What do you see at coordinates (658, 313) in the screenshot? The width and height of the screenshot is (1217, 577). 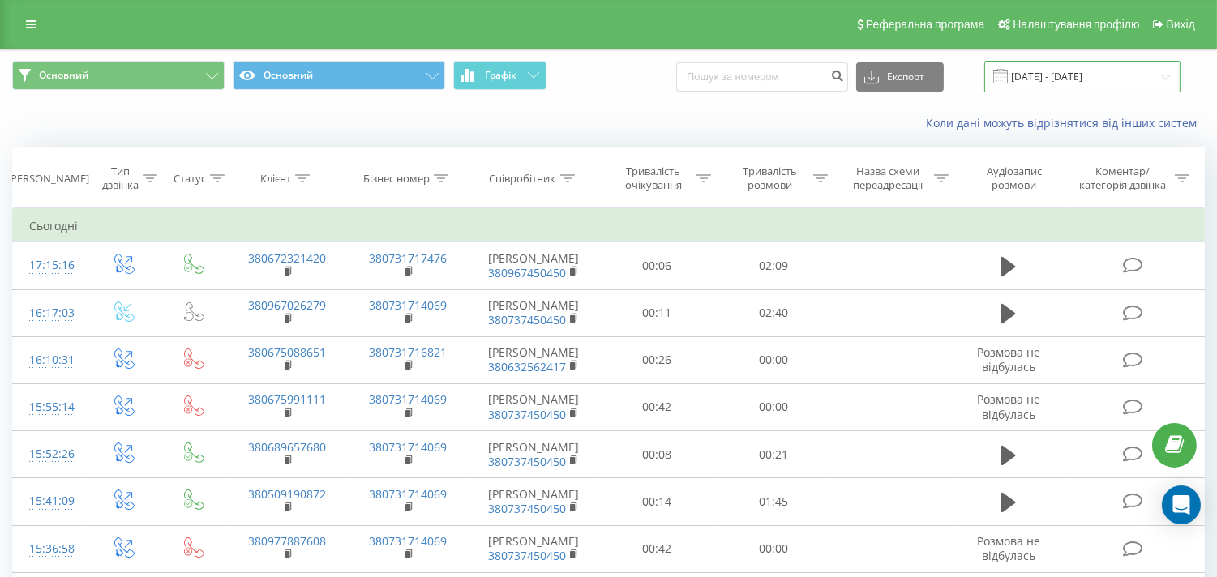 I see `td: 00:11` at bounding box center [658, 313].